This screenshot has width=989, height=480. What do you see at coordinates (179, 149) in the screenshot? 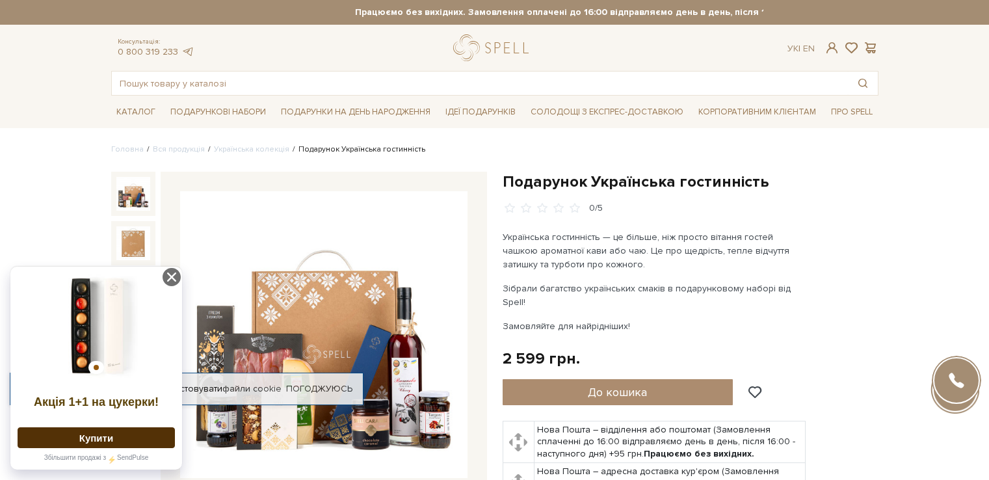
I see `a: Вся продукція` at bounding box center [179, 149].